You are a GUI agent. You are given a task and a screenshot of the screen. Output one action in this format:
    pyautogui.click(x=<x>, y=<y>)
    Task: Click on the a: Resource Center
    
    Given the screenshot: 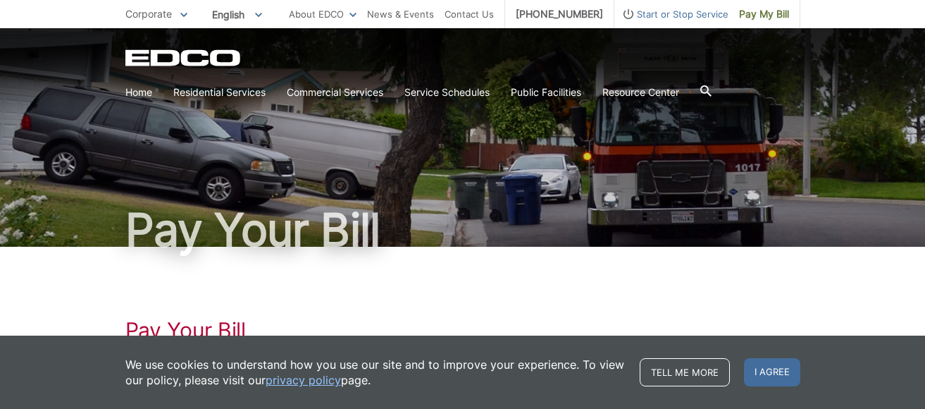 What is the action you would take?
    pyautogui.click(x=640, y=92)
    